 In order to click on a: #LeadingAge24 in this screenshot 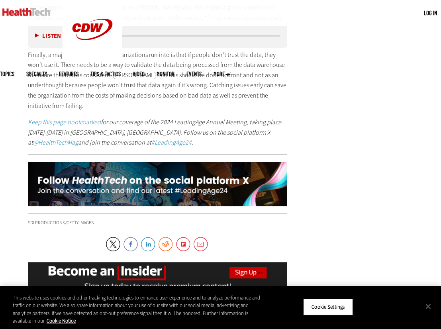, I will do `click(171, 142)`.